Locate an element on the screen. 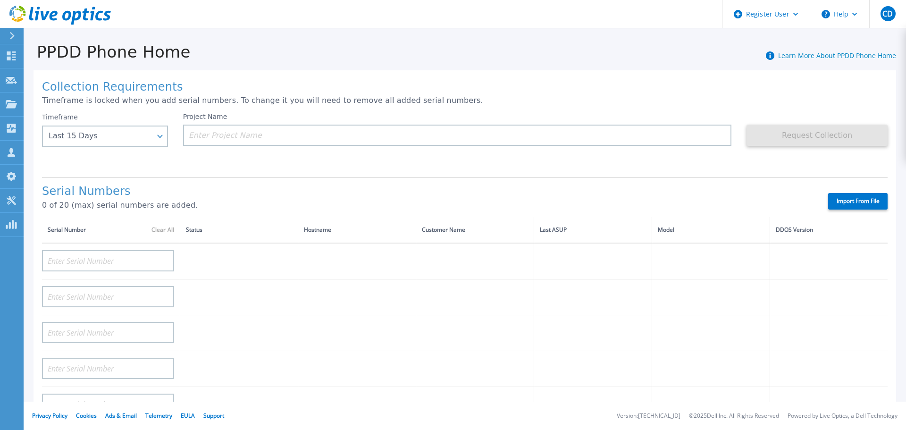 The width and height of the screenshot is (906, 430). th: Model is located at coordinates (711, 230).